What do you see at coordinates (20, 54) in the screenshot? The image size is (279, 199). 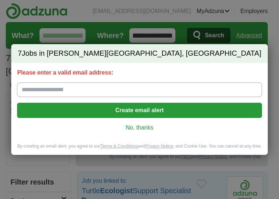 I see `span: 7` at bounding box center [20, 54].